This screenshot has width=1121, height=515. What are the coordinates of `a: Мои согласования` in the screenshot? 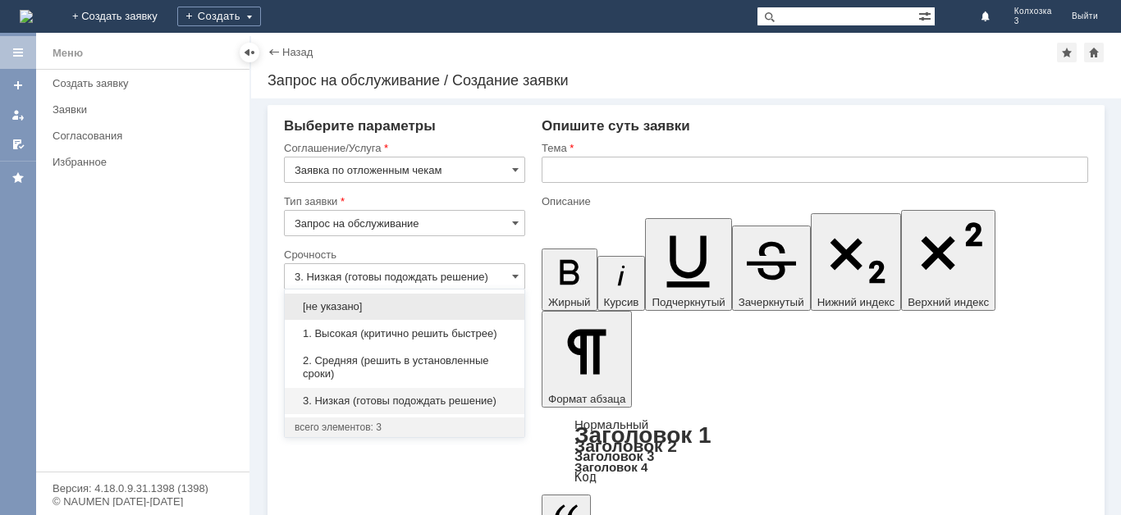 It's located at (18, 144).